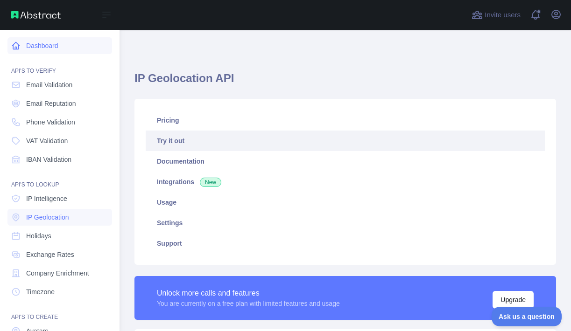 This screenshot has width=571, height=331. What do you see at coordinates (60, 160) in the screenshot?
I see `a: IBAN Validation` at bounding box center [60, 160].